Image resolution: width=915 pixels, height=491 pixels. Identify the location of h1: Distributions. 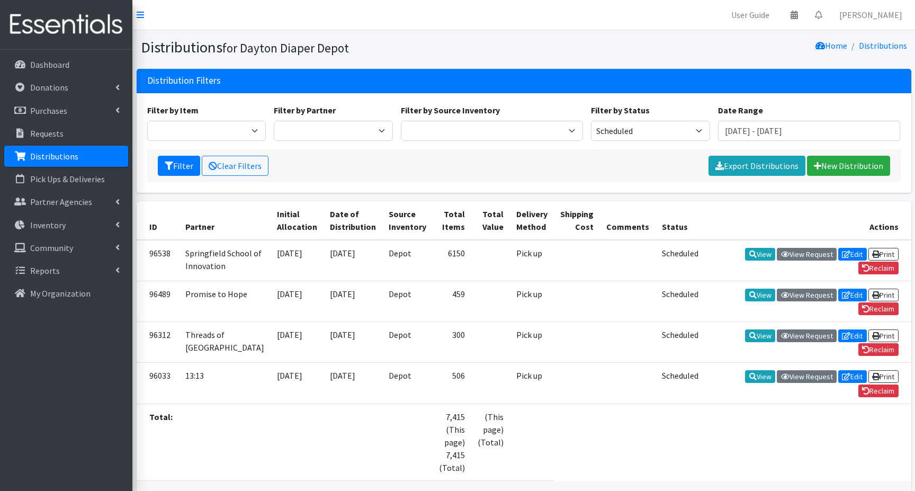
(330, 47).